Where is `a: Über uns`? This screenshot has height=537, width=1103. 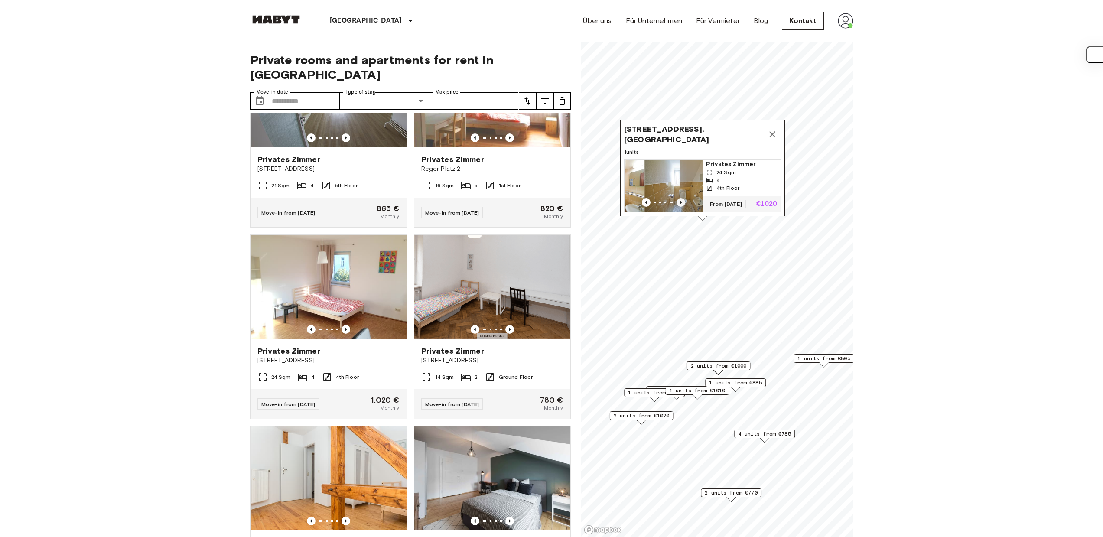
a: Über uns is located at coordinates (597, 21).